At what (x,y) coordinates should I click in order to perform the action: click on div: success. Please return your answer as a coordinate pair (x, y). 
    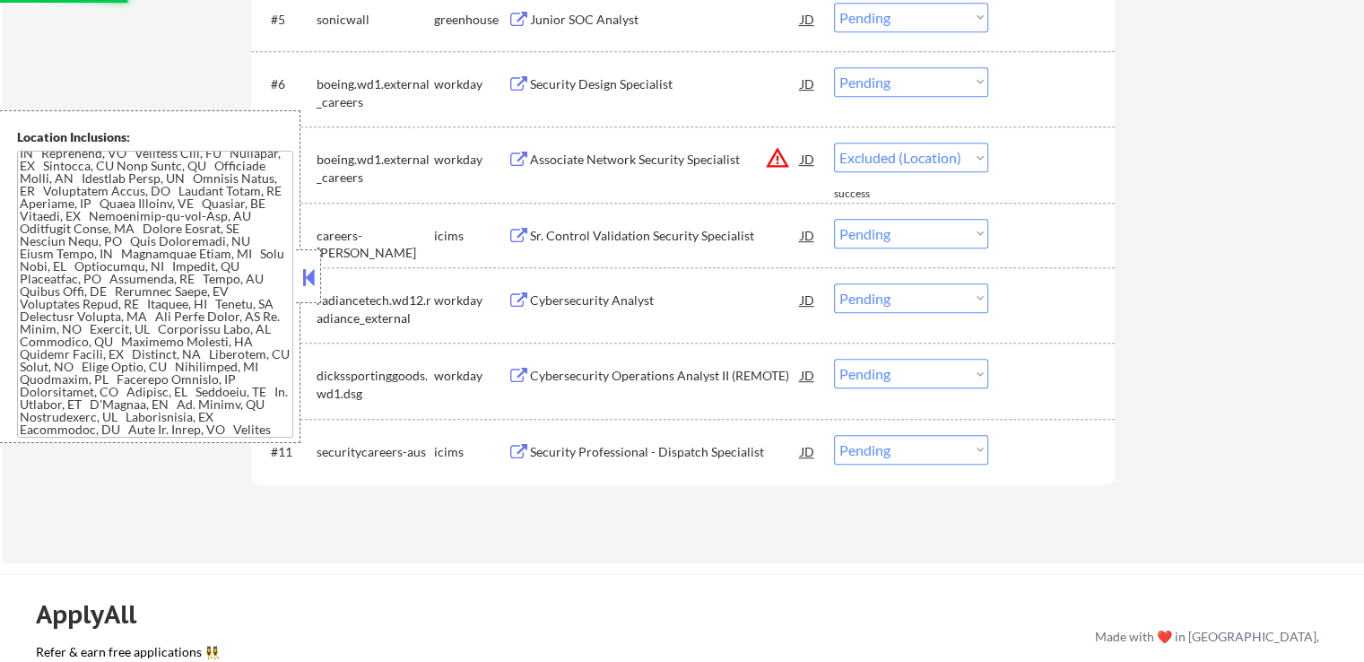
    Looking at the image, I should click on (870, 194).